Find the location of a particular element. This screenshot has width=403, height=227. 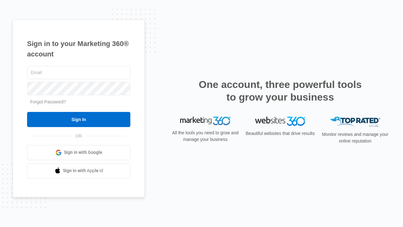

a: Sign in with Apple Id is located at coordinates (79, 171).